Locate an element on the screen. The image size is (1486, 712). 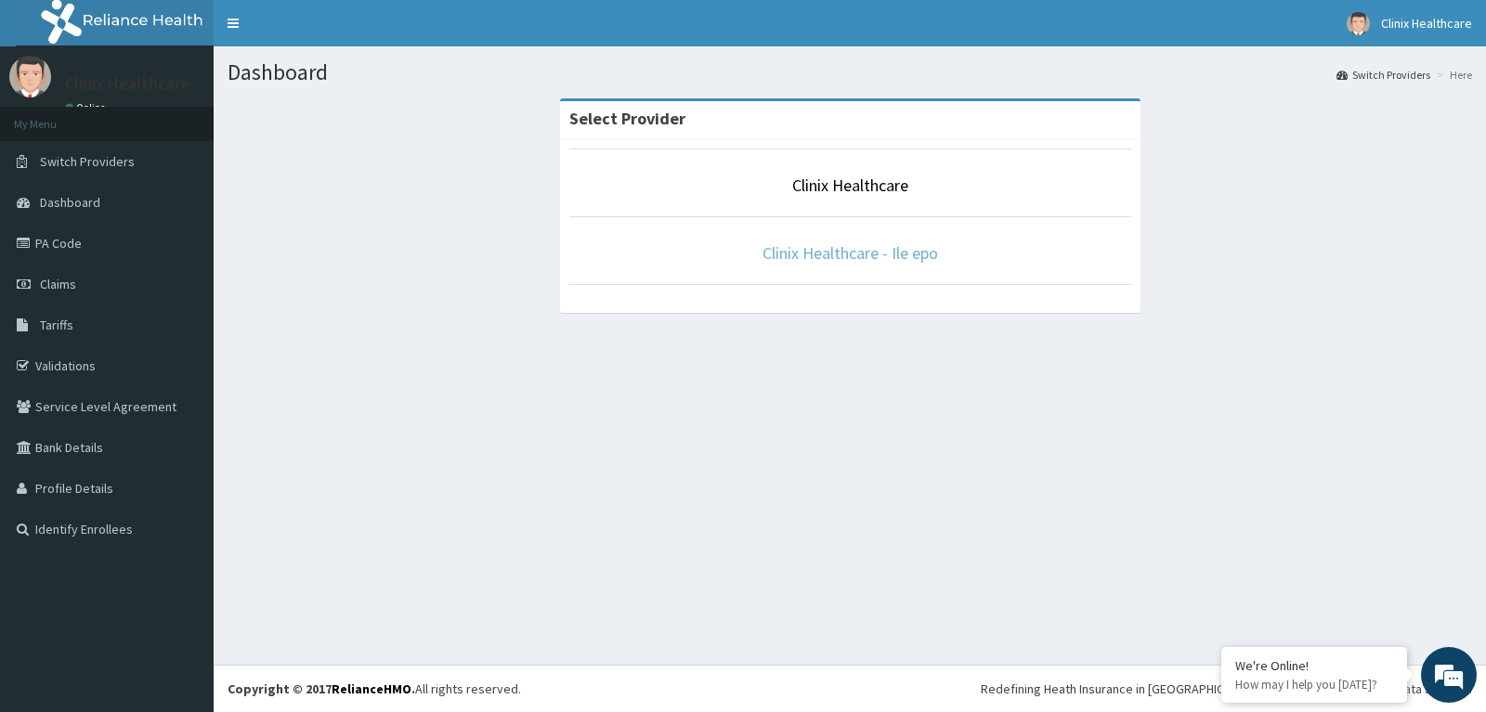
p: How may I help you today? is located at coordinates (1314, 684).